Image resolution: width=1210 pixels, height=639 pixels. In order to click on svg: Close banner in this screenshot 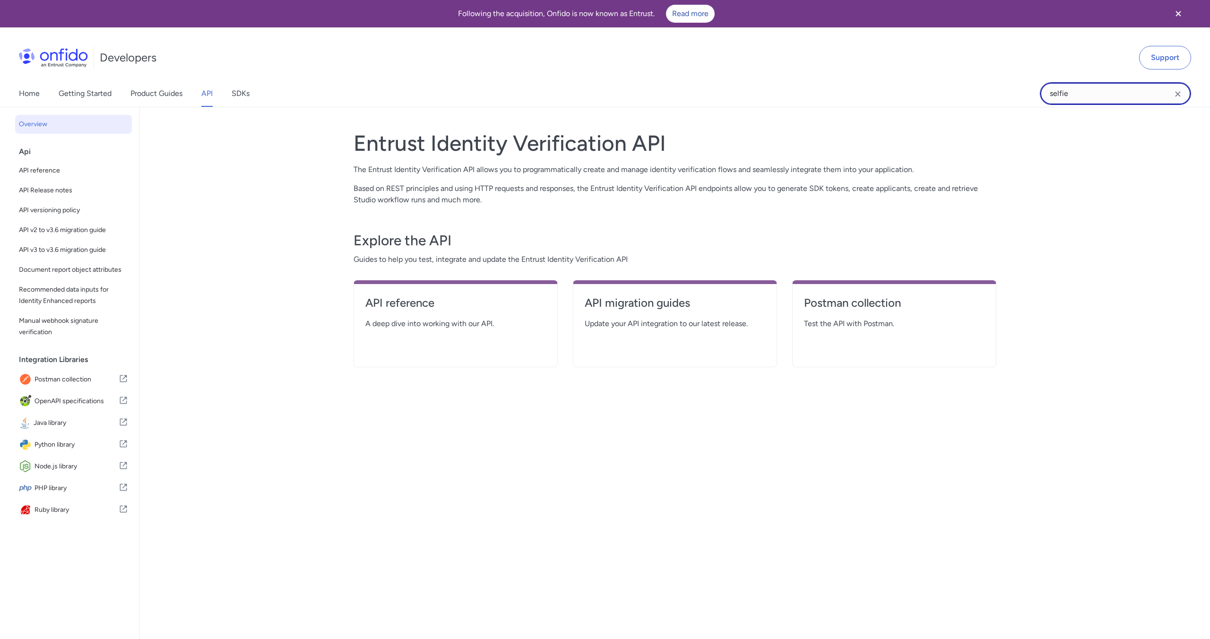, I will do `click(1178, 14)`.